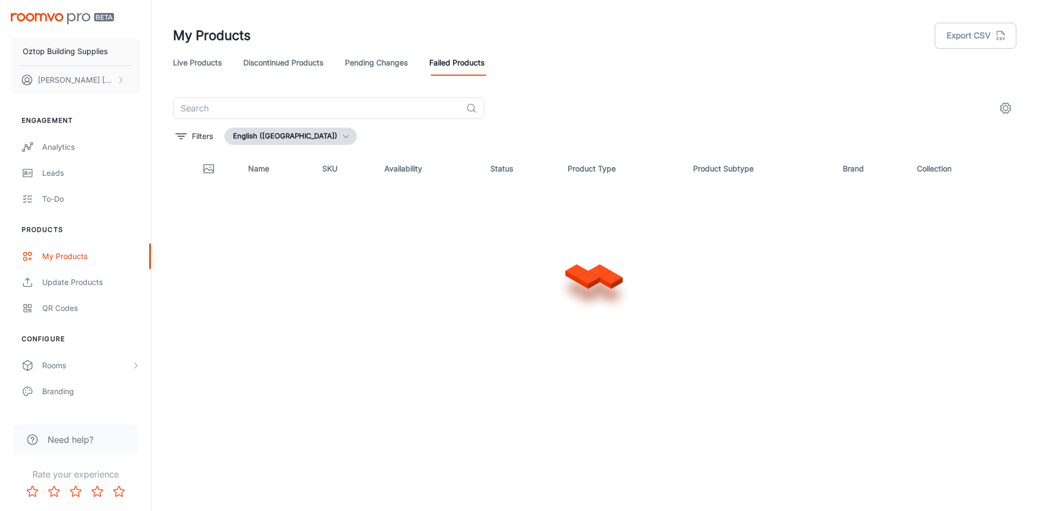  I want to click on input: Search, so click(317, 108).